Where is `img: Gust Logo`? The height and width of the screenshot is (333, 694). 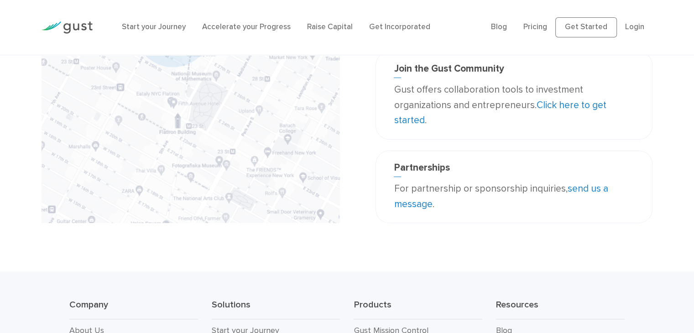 img: Gust Logo is located at coordinates (67, 27).